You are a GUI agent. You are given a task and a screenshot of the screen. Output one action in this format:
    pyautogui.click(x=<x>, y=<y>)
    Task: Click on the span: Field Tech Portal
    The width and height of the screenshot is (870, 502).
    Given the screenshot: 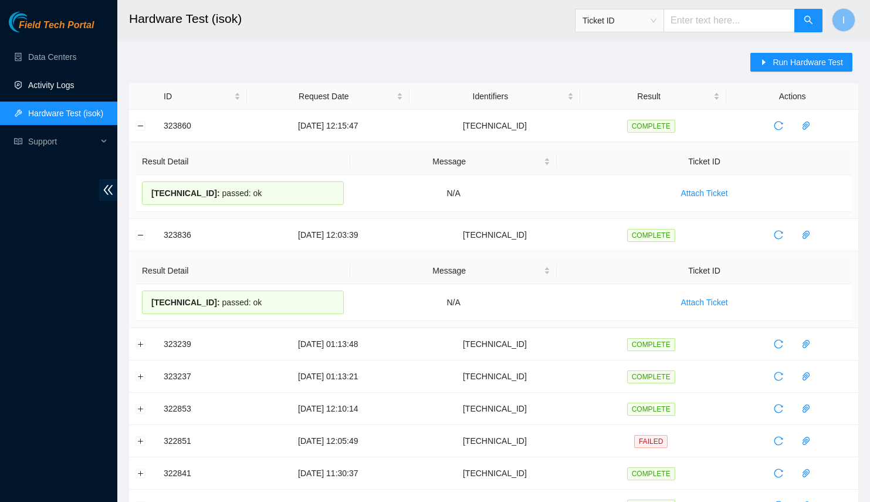 What is the action you would take?
    pyautogui.click(x=56, y=25)
    